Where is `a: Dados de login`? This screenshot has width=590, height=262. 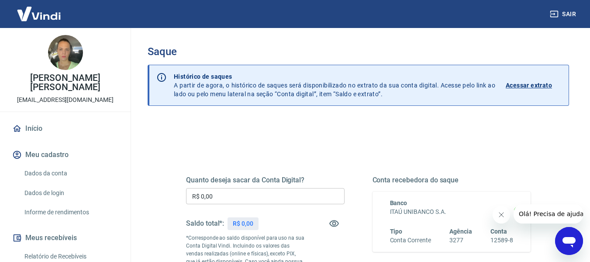 a: Dados de login is located at coordinates (70, 193).